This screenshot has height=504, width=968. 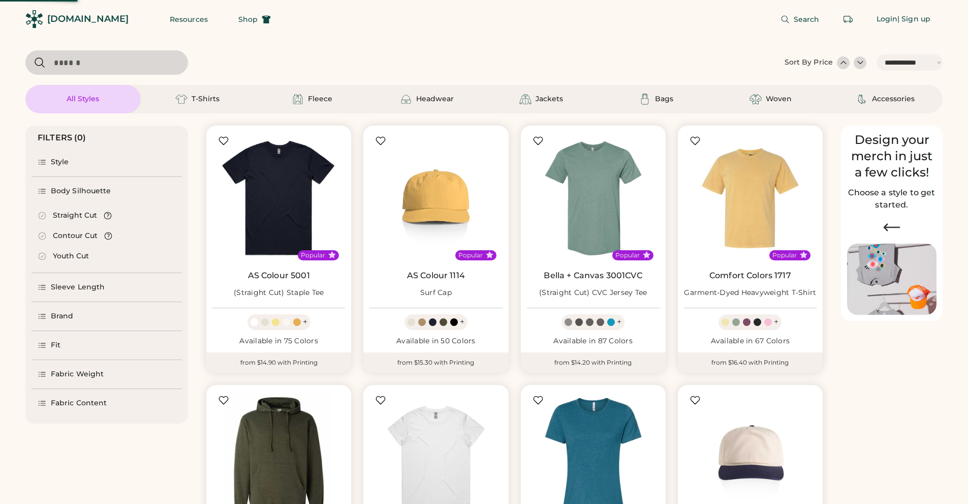 I want to click on div: FILTERS (0), so click(x=62, y=138).